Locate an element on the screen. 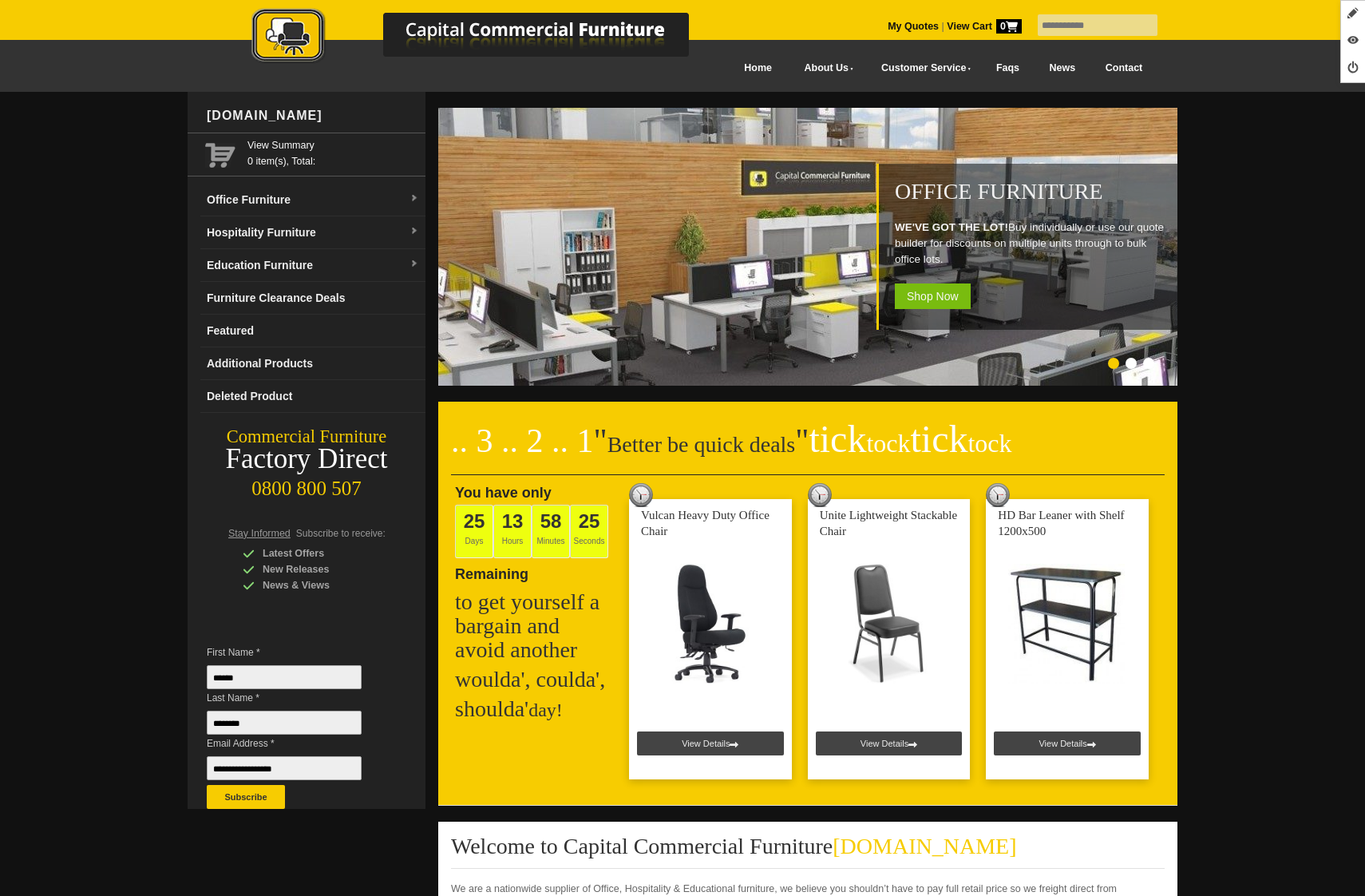 The height and width of the screenshot is (896, 1365). a: News is located at coordinates (1062, 68).